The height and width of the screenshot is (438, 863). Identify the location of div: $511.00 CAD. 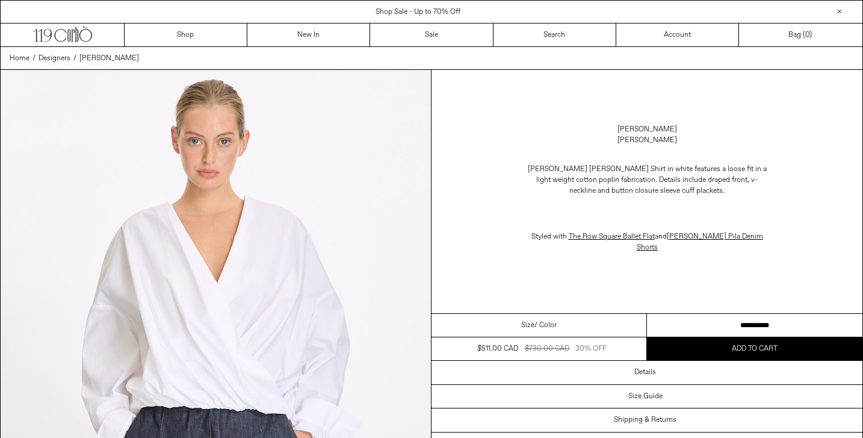
(498, 349).